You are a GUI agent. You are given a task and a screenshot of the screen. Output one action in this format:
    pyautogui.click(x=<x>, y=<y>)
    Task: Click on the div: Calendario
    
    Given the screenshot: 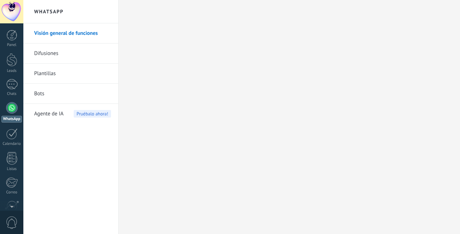 What is the action you would take?
    pyautogui.click(x=12, y=144)
    